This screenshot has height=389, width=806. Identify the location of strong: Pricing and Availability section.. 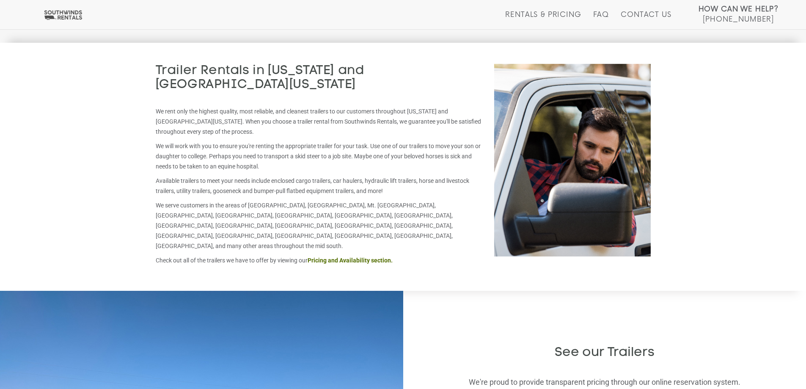
(350, 260).